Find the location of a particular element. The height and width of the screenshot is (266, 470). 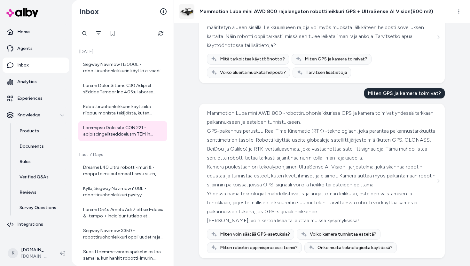

div: Loremipsu Dolo sita CON 221 -adipiscingelitseddoeiusm TEM in utlabo etdolore magnaal enimadmi ven... is located at coordinates (123, 131).